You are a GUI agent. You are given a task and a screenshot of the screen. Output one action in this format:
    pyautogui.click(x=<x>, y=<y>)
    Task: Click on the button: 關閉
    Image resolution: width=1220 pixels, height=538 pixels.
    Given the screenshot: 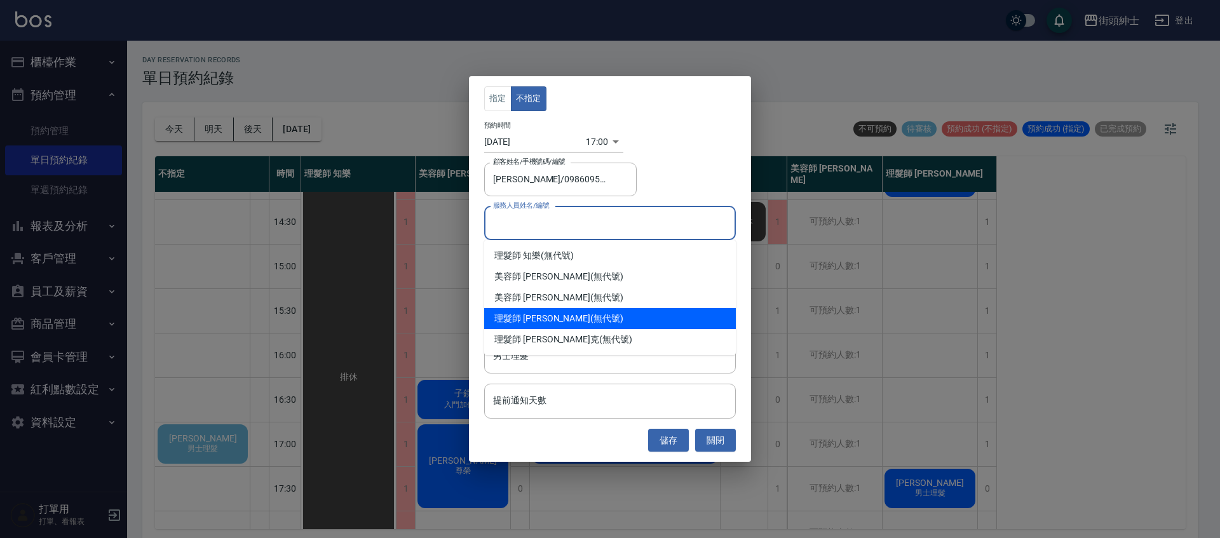 What is the action you would take?
    pyautogui.click(x=716, y=440)
    